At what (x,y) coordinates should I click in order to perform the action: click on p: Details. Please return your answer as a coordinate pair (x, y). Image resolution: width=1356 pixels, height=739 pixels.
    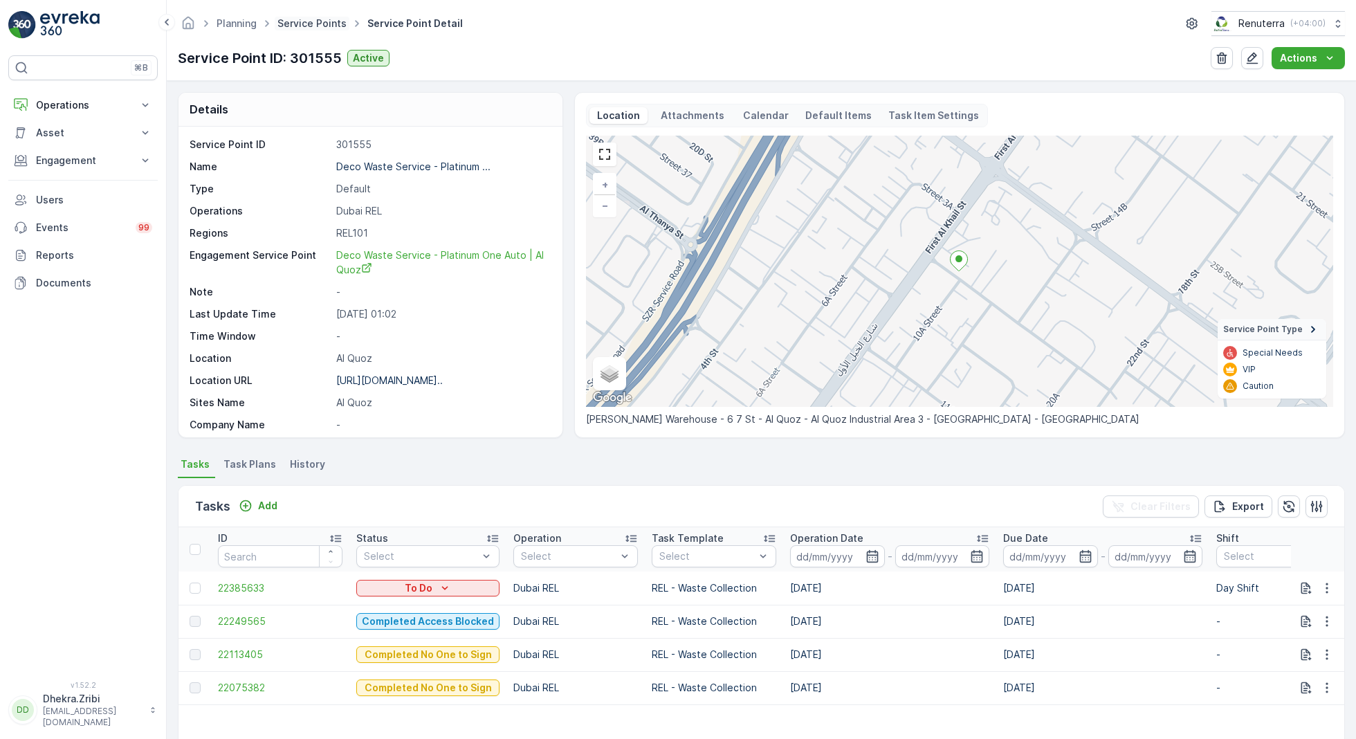
    Looking at the image, I should click on (209, 109).